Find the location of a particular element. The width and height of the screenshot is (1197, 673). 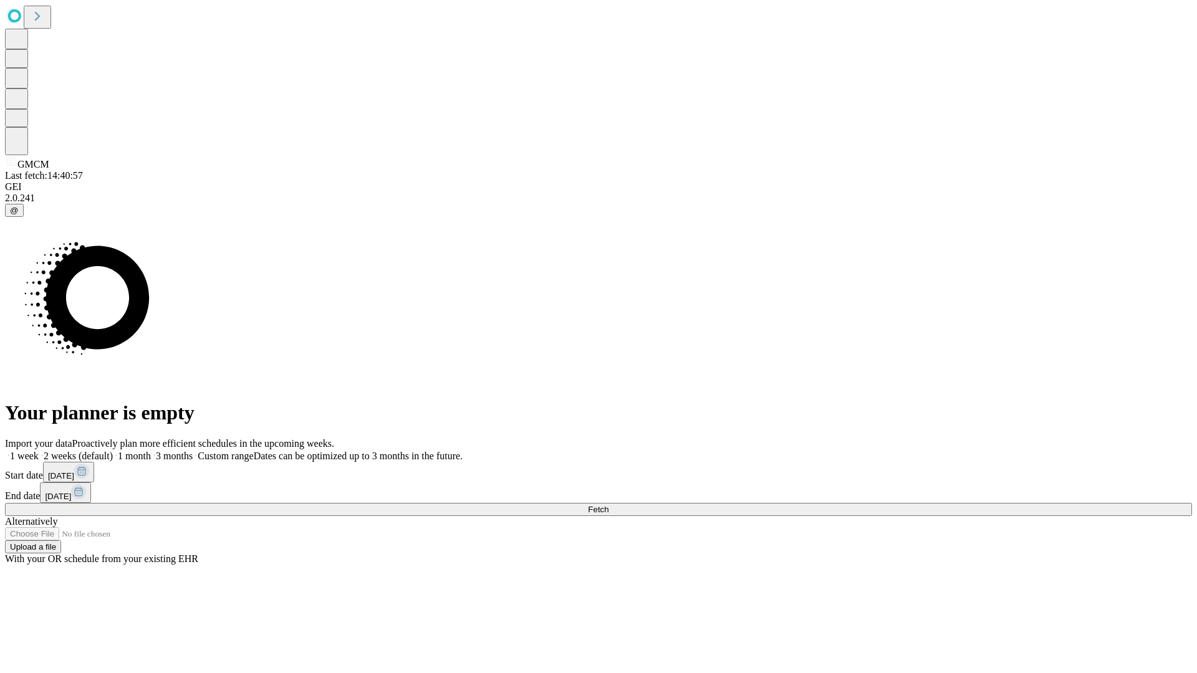

span: GMCM is located at coordinates (33, 164).